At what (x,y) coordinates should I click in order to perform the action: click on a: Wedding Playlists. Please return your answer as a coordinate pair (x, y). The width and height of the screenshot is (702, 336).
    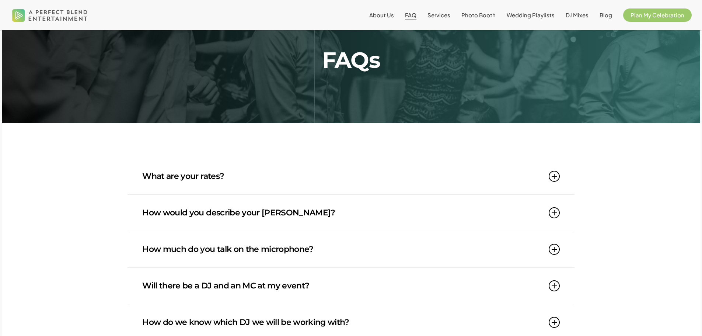
    Looking at the image, I should click on (531, 15).